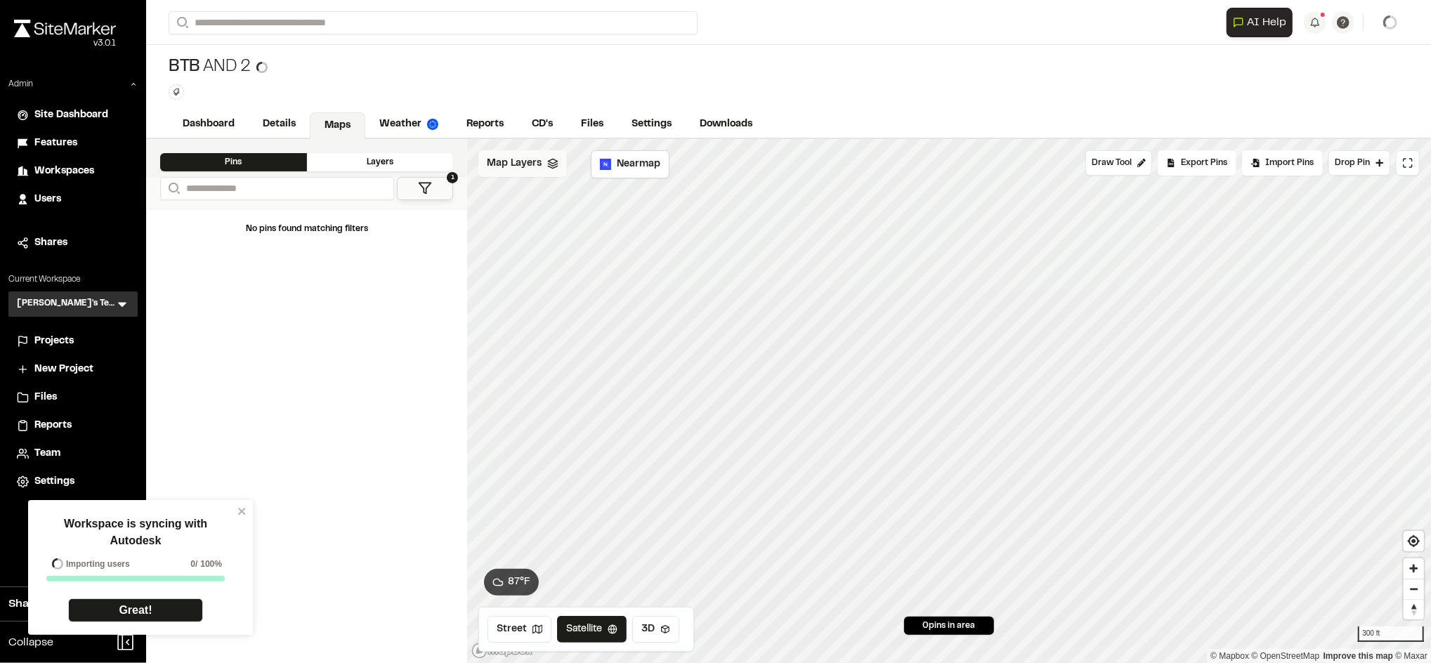 This screenshot has width=1431, height=663. I want to click on a: Projects, so click(73, 341).